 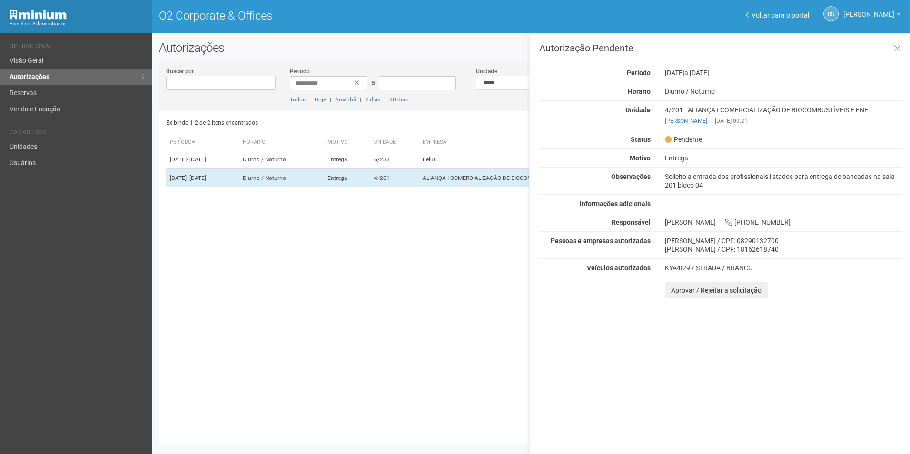 I want to click on label: Período, so click(x=300, y=71).